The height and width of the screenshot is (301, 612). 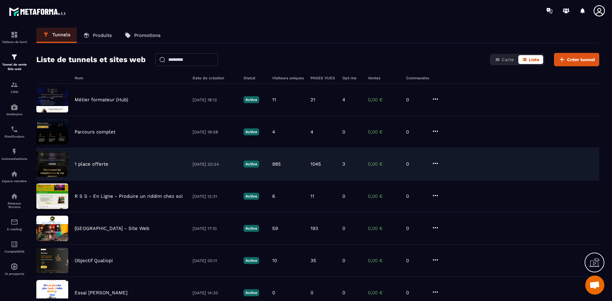 What do you see at coordinates (417, 78) in the screenshot?
I see `h6: Commandes` at bounding box center [417, 78].